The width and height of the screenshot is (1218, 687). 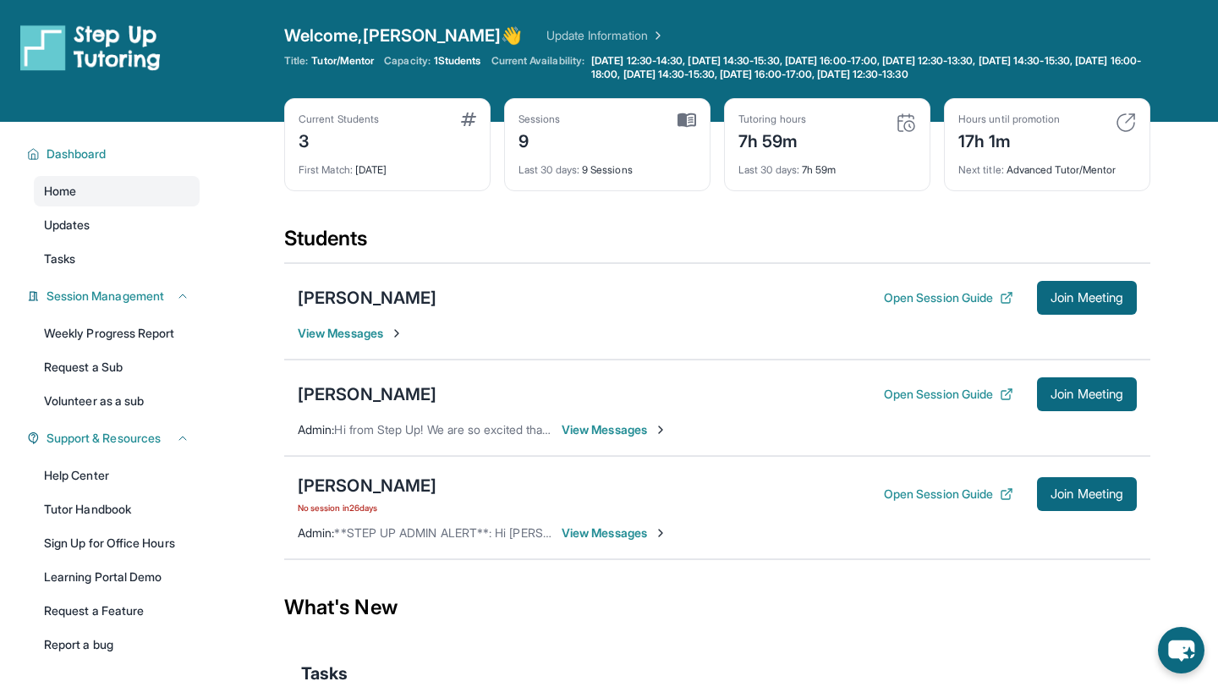 I want to click on a: Request a Feature, so click(x=117, y=611).